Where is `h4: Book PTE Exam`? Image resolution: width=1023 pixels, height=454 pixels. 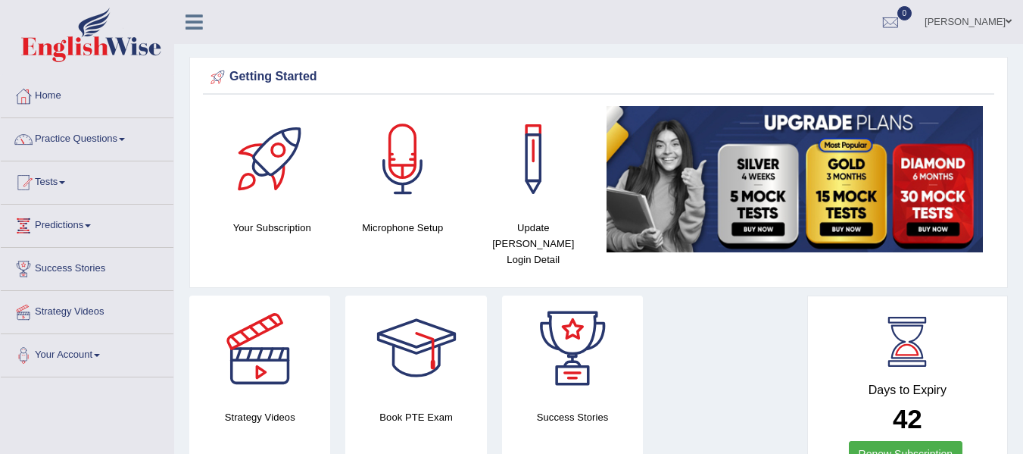 h4: Book PTE Exam is located at coordinates (416, 417).